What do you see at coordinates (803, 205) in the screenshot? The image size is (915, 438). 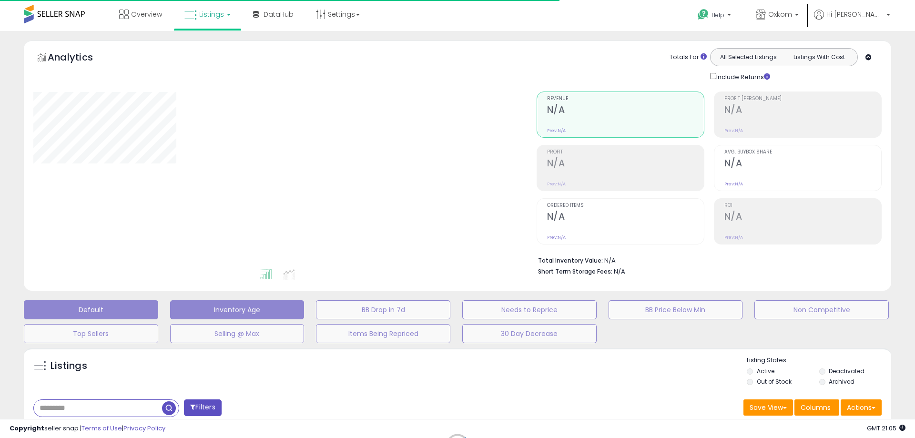 I see `span: ROI` at bounding box center [803, 205].